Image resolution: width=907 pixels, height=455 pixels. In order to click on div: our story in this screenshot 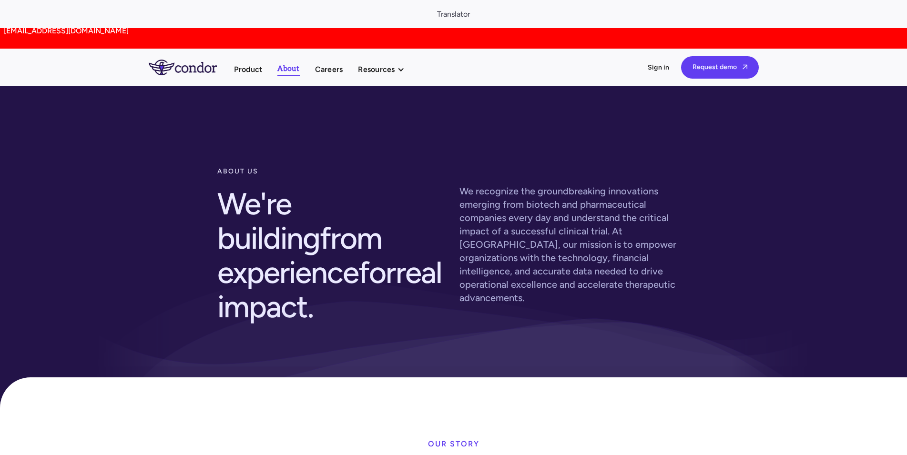, I will do `click(454, 444)`.